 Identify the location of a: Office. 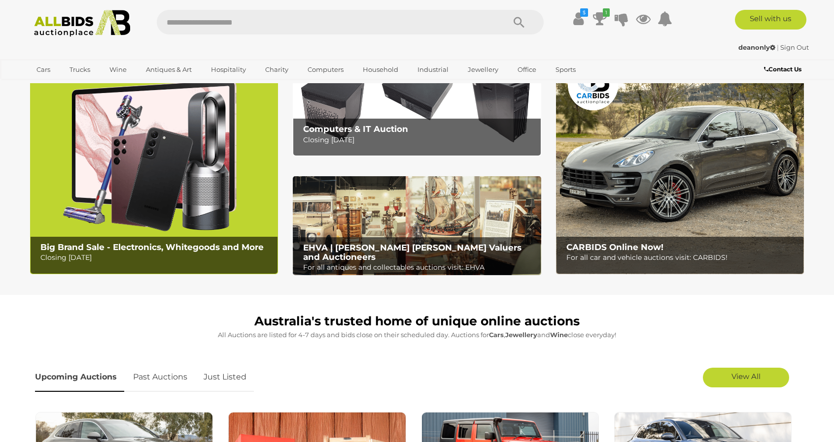
(527, 69).